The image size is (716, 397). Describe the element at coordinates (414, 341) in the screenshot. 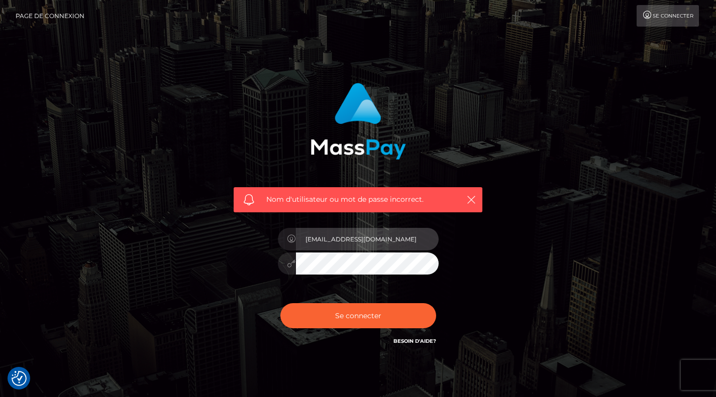

I see `font: Besoin d'aide?` at that location.